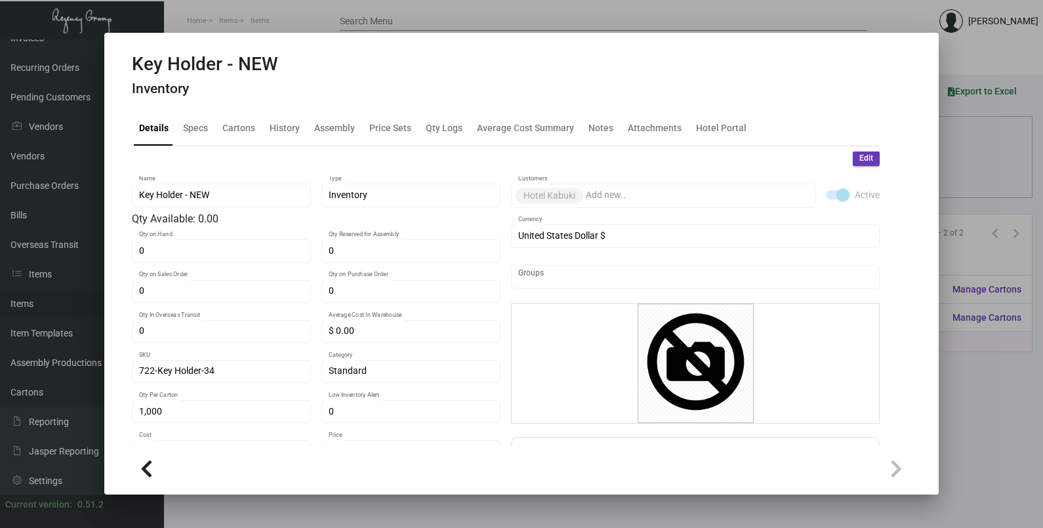  What do you see at coordinates (721, 127) in the screenshot?
I see `div: Hotel Portal` at bounding box center [721, 127].